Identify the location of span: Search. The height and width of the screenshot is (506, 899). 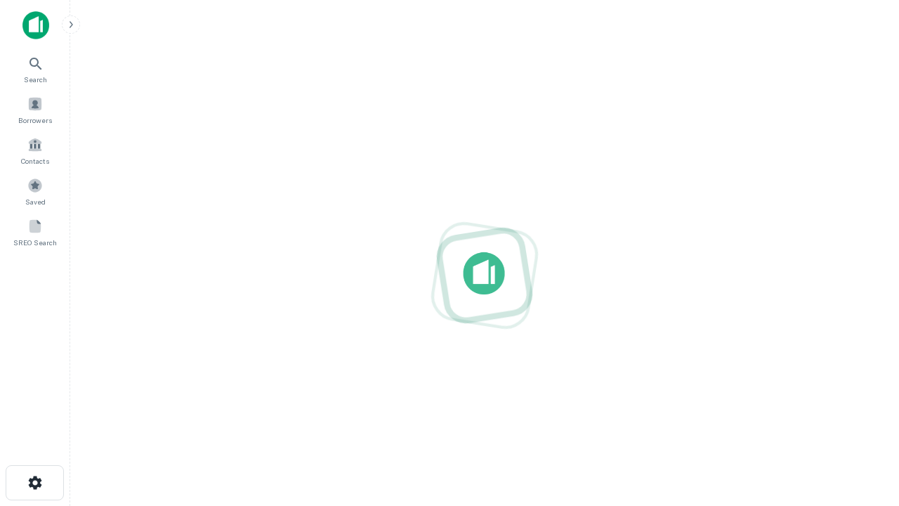
(35, 79).